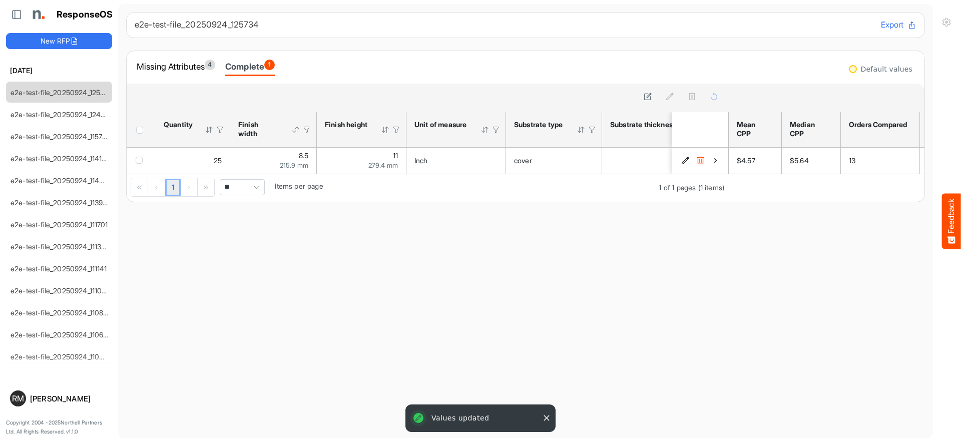  What do you see at coordinates (60, 136) in the screenshot?
I see `a: e2e-test-file_20250924_115731` at bounding box center [60, 136].